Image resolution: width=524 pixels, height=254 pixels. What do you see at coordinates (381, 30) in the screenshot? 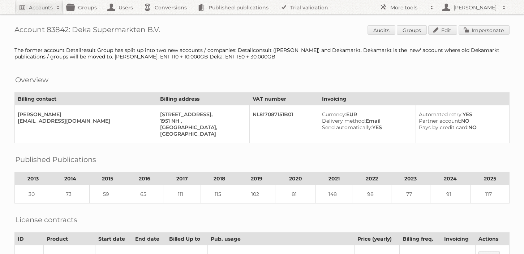
I see `a: Audits` at bounding box center [381, 30].